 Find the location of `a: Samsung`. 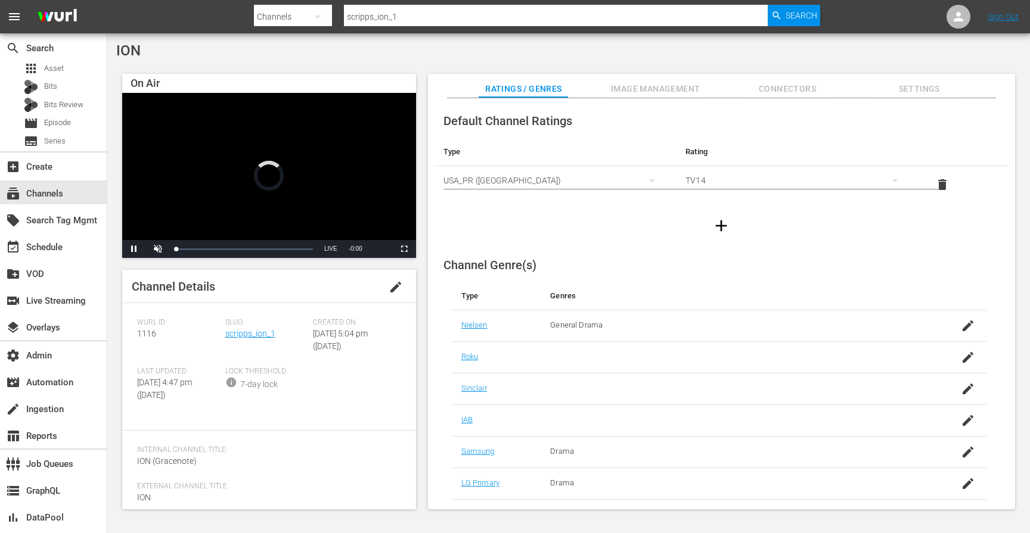

a: Samsung is located at coordinates (478, 451).